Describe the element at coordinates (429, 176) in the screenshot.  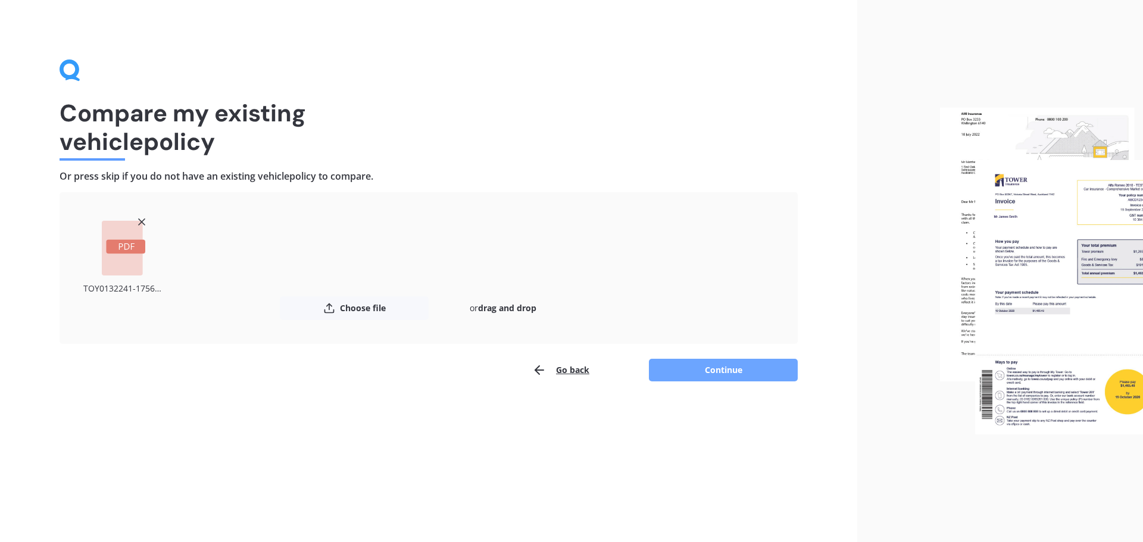
I see `h4: Or press skip if you do not have an existing vehicle policy to compare.` at that location.